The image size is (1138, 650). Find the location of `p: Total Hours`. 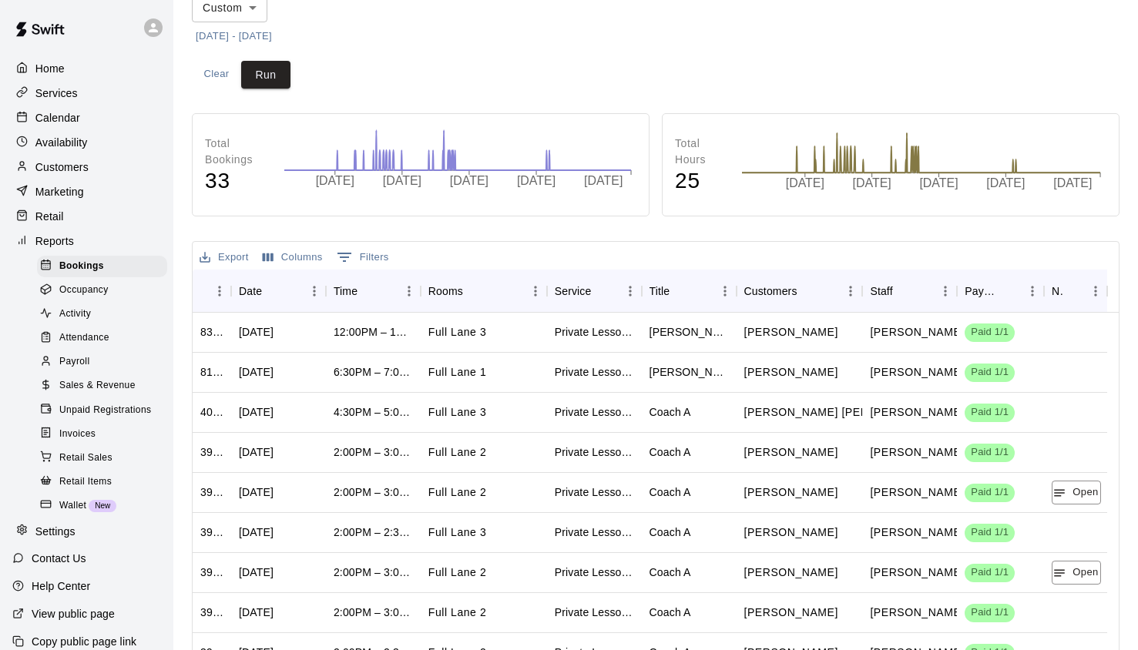

p: Total Hours is located at coordinates (700, 152).